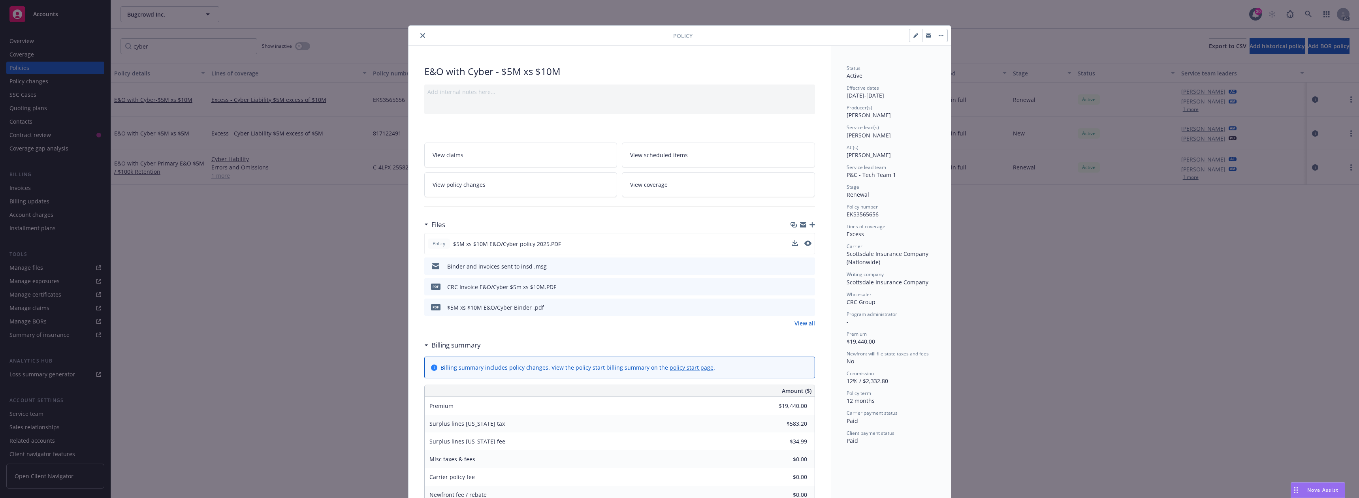 The height and width of the screenshot is (498, 1359). What do you see at coordinates (497, 266) in the screenshot?
I see `div: Binder and invoices sent to insd .msg` at bounding box center [497, 266].